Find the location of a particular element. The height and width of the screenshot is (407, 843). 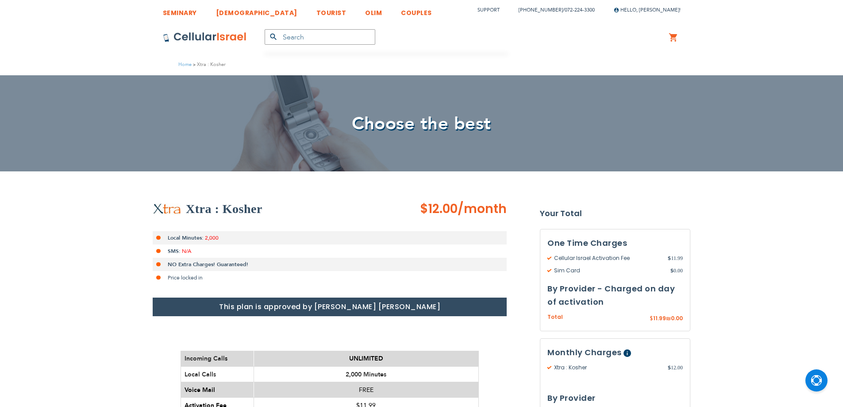

span: Local Calls is located at coordinates (200, 374).